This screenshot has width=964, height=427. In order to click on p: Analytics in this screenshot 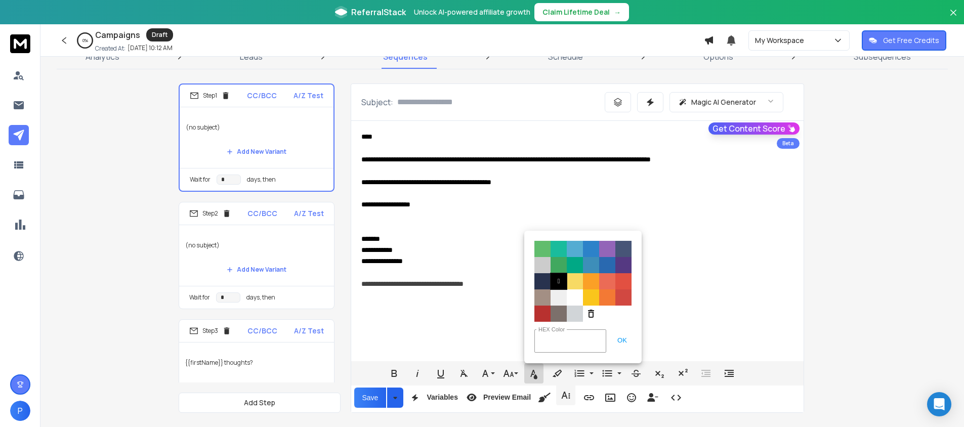, I will do `click(102, 57)`.